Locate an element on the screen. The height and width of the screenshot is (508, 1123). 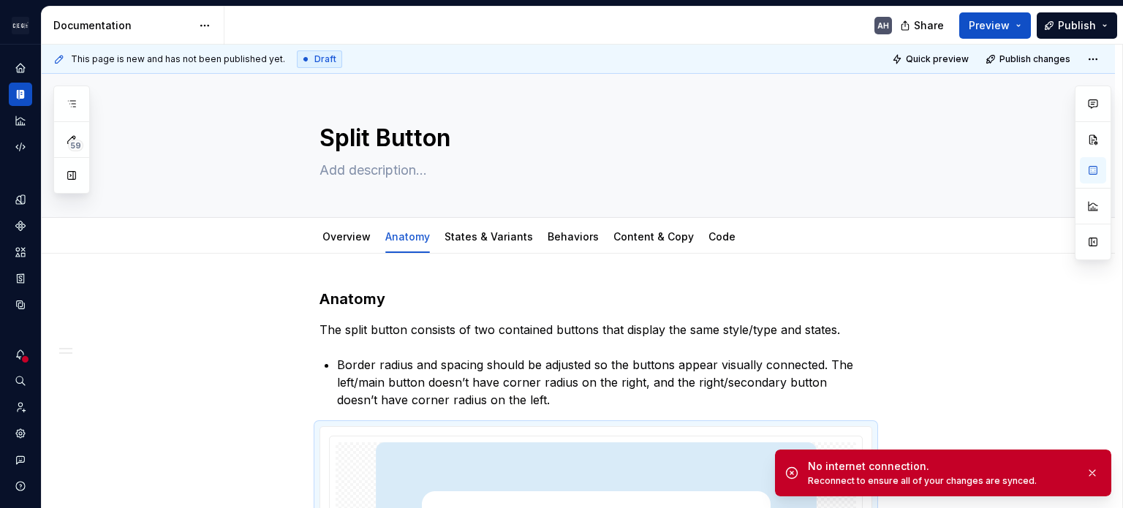
span: Quick preview is located at coordinates (937, 59).